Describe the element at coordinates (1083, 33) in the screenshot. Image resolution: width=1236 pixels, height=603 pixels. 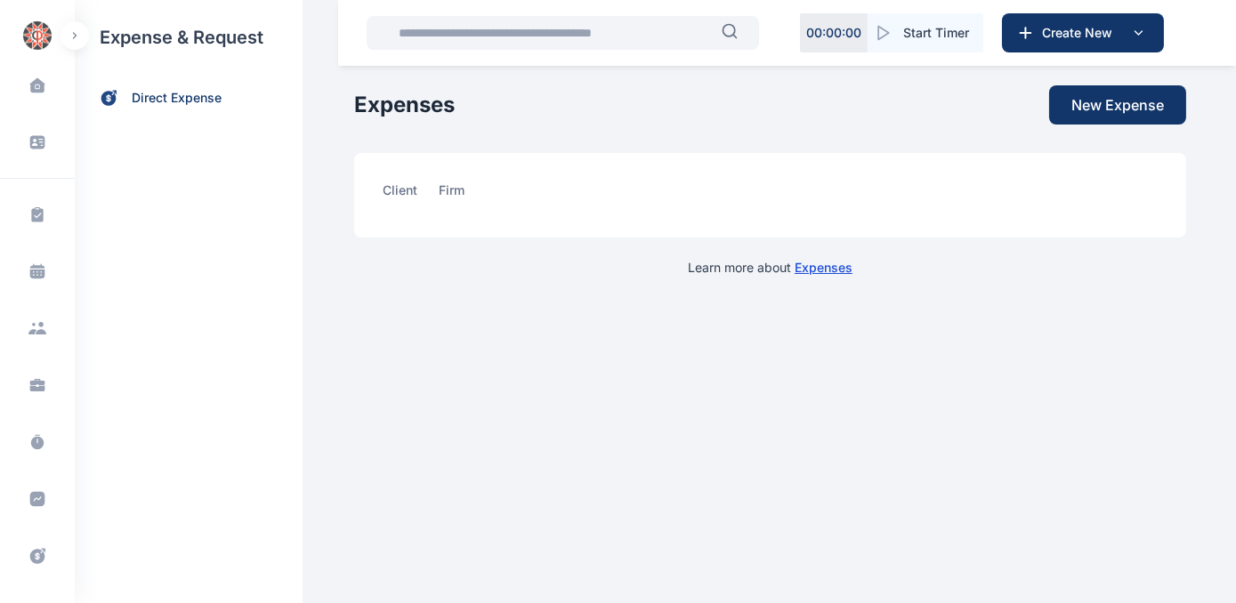
I see `button: Create New` at that location.